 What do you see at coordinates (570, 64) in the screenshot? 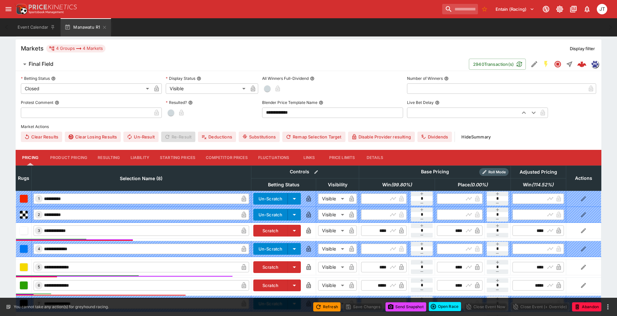
I see `button: Straight` at bounding box center [570, 64].